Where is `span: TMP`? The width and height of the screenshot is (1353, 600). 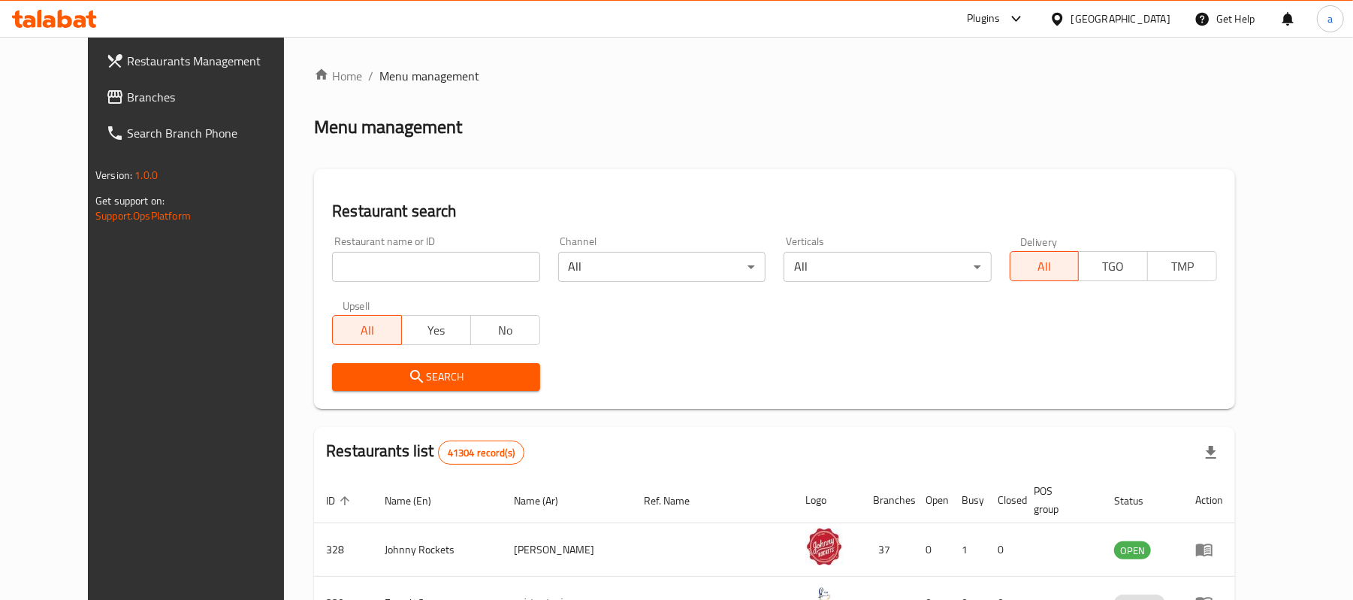 span: TMP is located at coordinates (1183, 266).